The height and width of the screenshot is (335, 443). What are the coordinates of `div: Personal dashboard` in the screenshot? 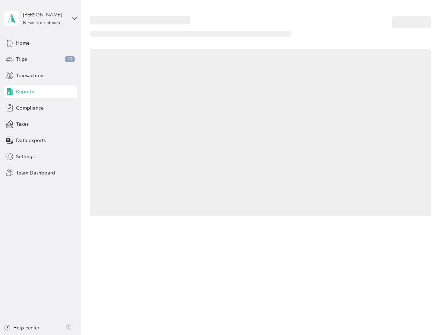 It's located at (42, 23).